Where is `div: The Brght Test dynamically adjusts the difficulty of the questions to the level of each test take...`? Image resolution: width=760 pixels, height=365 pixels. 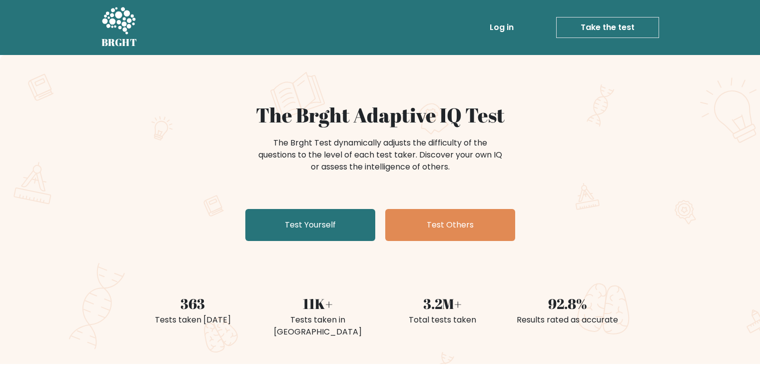
div: The Brght Test dynamically adjusts the difficulty of the questions to the level of each test take... is located at coordinates (380, 155).